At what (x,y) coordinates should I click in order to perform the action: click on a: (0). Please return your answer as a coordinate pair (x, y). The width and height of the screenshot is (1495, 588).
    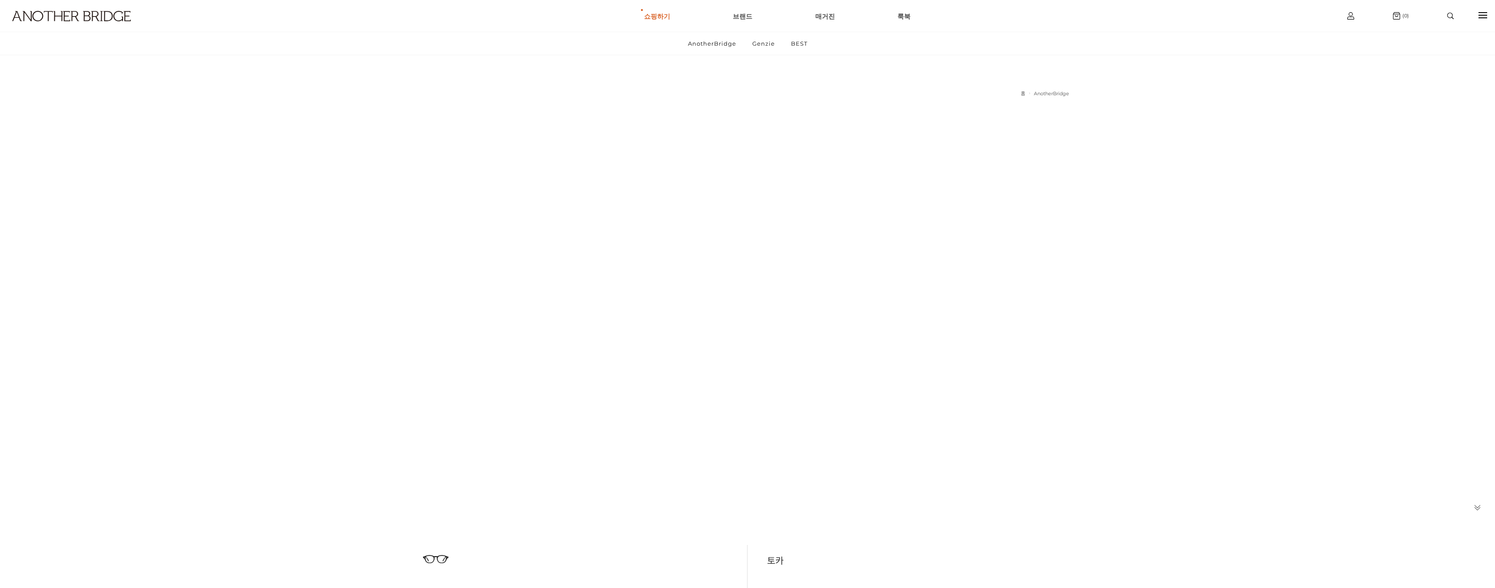
    Looking at the image, I should click on (1401, 16).